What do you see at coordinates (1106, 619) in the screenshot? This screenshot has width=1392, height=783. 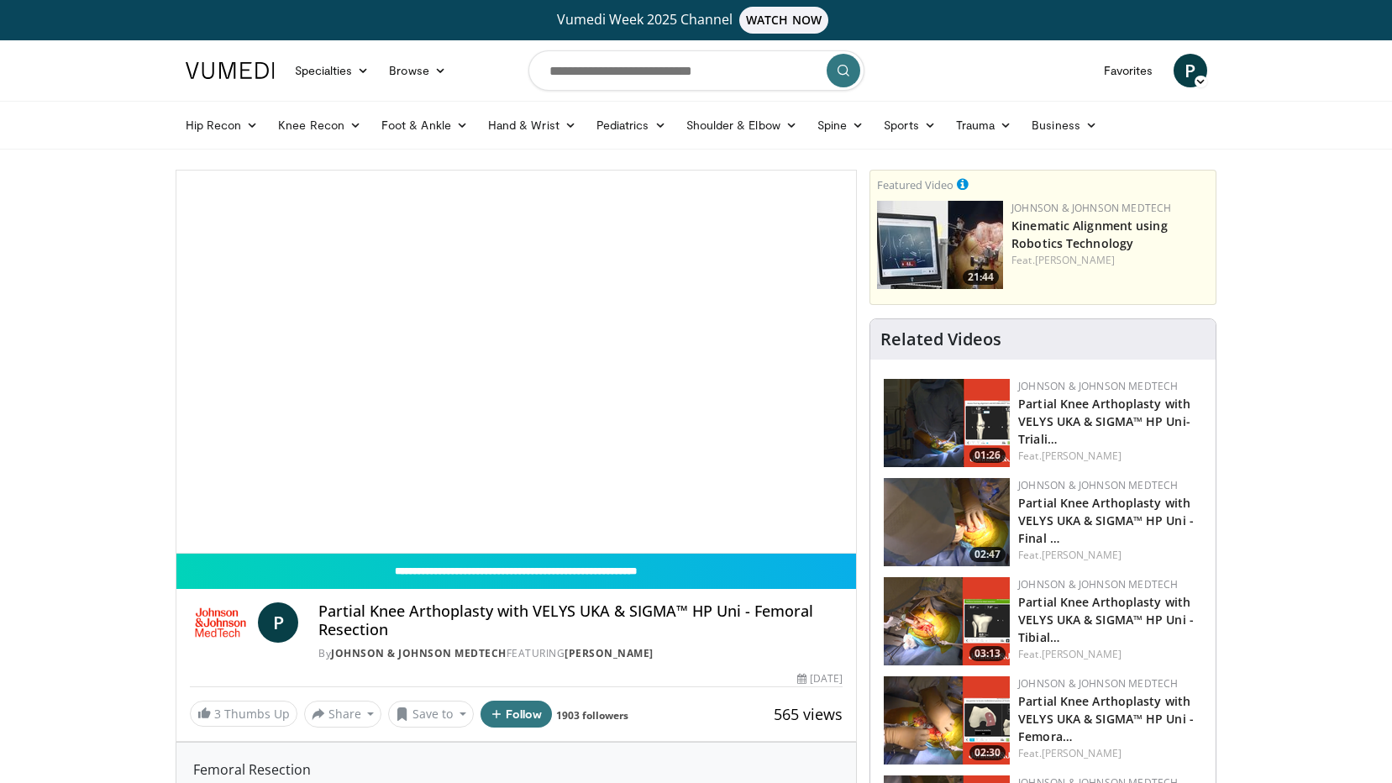 I see `a: Partial Knee Arthoplasty with VELYS UKA & SIGMA™ HP Uni - Tibial…` at bounding box center [1106, 619].